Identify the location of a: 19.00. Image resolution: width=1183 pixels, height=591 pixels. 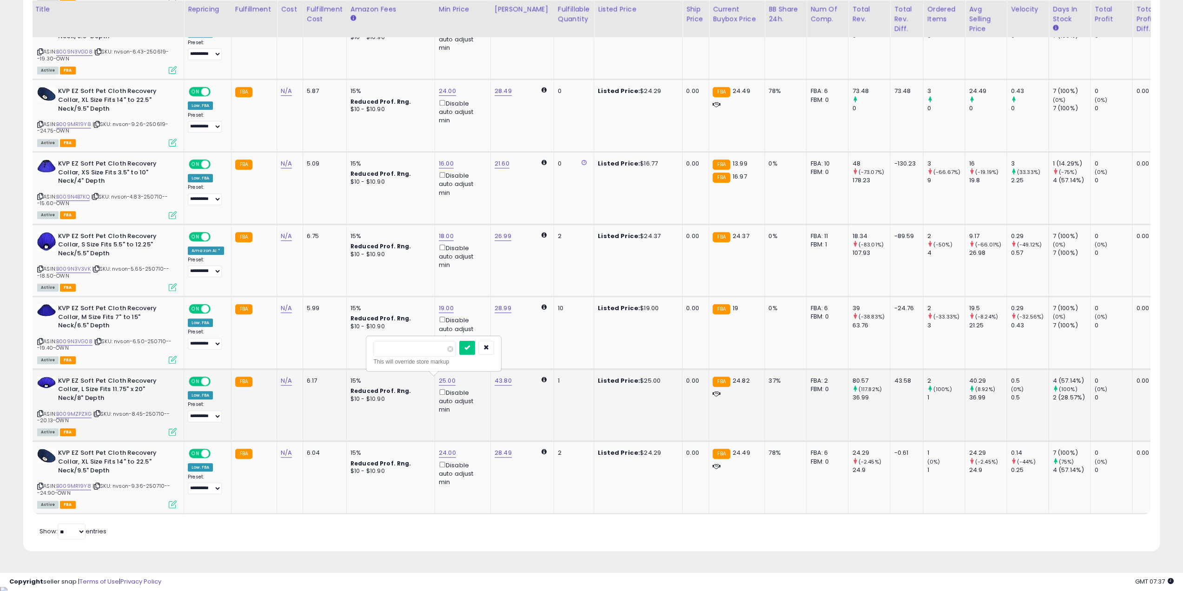
(446, 308).